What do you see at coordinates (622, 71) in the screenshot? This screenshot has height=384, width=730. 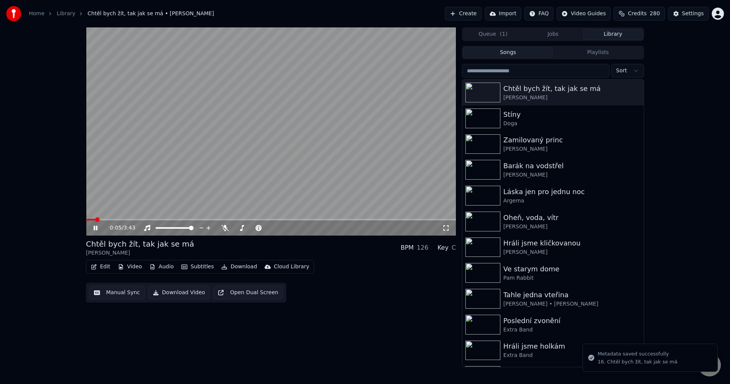 I see `span: Sort` at bounding box center [622, 71].